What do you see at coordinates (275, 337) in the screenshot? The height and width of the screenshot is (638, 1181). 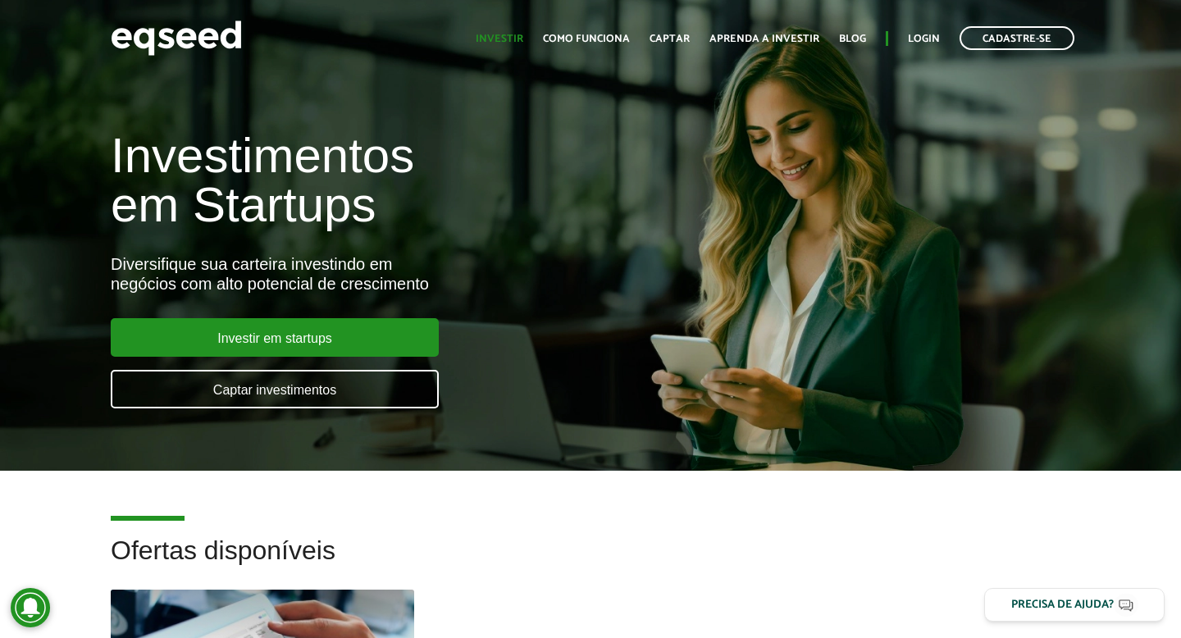 I see `a: Investir em startups` at bounding box center [275, 337].